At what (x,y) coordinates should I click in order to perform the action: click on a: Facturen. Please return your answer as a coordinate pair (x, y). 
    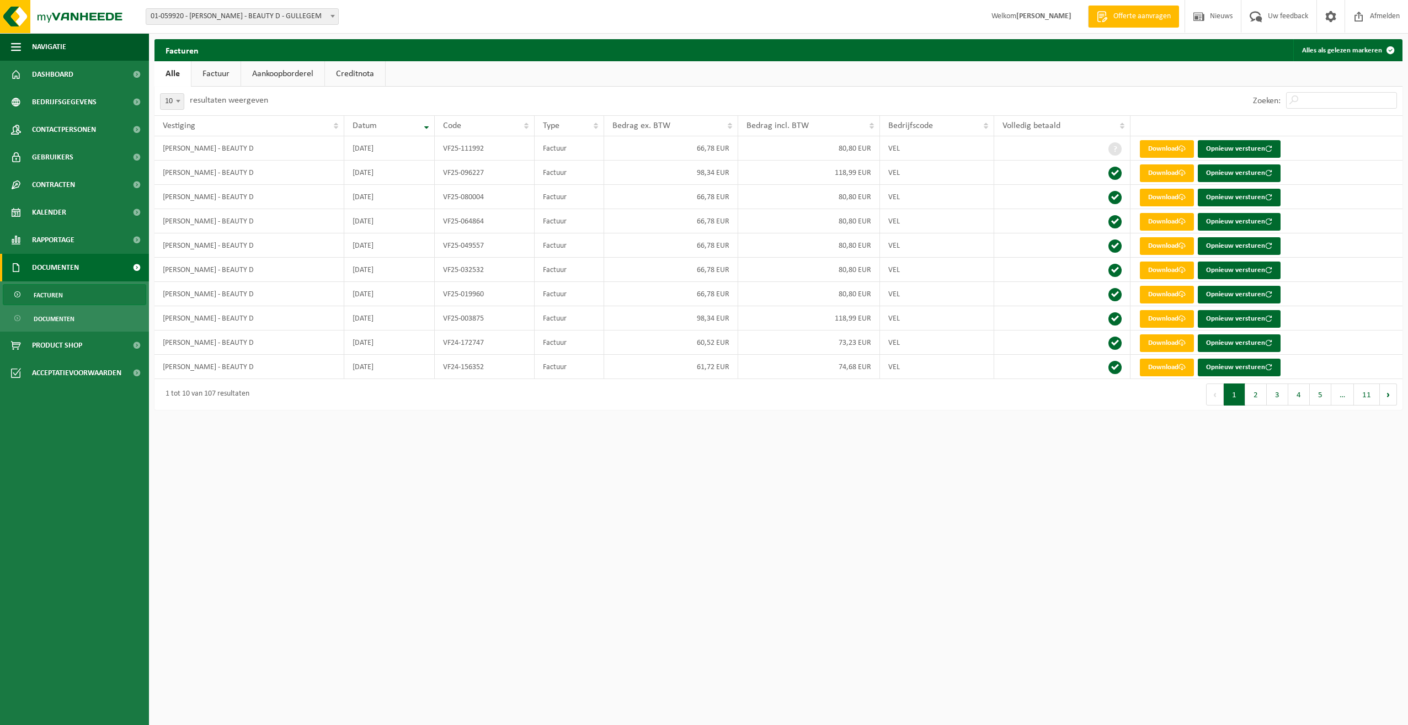
    Looking at the image, I should click on (74, 295).